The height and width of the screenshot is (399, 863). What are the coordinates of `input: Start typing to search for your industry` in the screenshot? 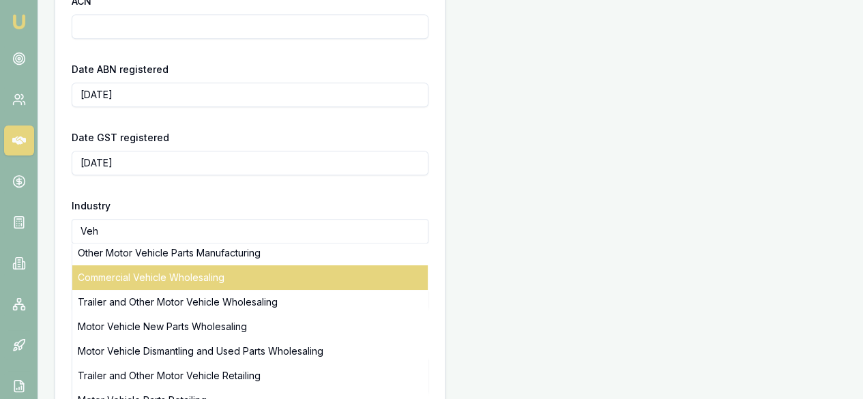 It's located at (250, 231).